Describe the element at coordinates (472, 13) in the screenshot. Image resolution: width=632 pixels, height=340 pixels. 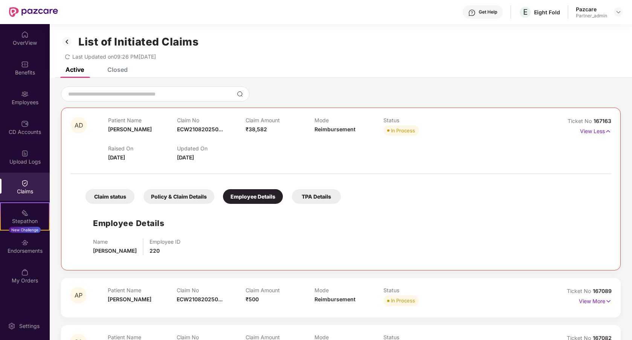
I see `img: svg+xml;base64,PHN2ZyBpZD0iSGVscC0zMngzMiIgeG1sbnM9Imh0dHA6Ly93d3cudzMub3JnLzIwMDAvc3ZnIiB3aWR0aD...` at that location.